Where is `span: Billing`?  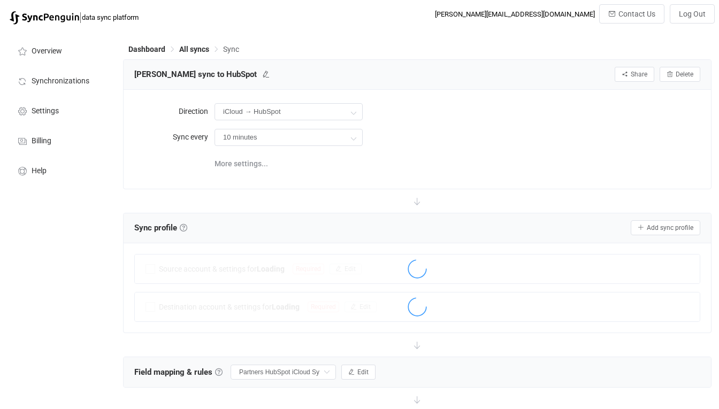
span: Billing is located at coordinates (41, 141).